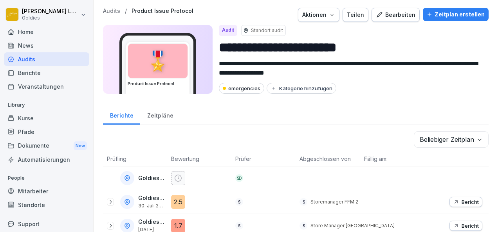 Image resolution: width=498 pixels, height=232 pixels. Describe the element at coordinates (267, 31) in the screenshot. I see `p: Standort audit` at that location.